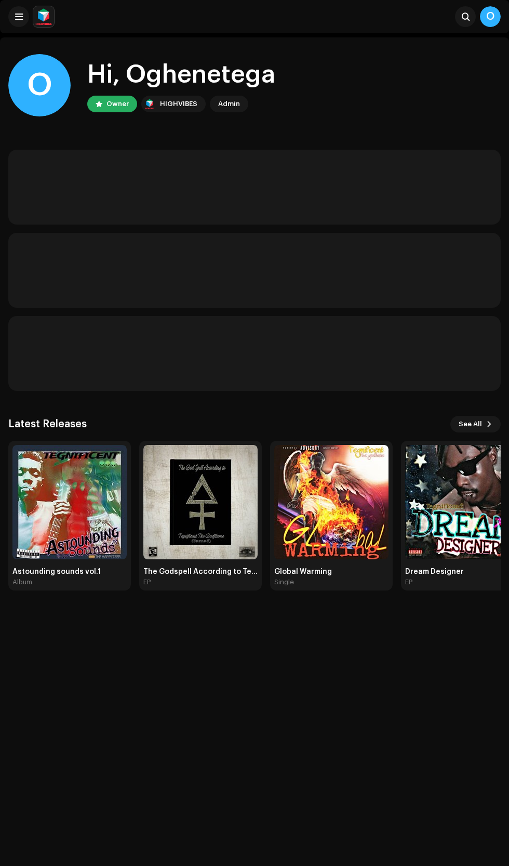  I want to click on img: fb7536c7-5147-4907-b3ae-9114d687c0ec, so click(201, 502).